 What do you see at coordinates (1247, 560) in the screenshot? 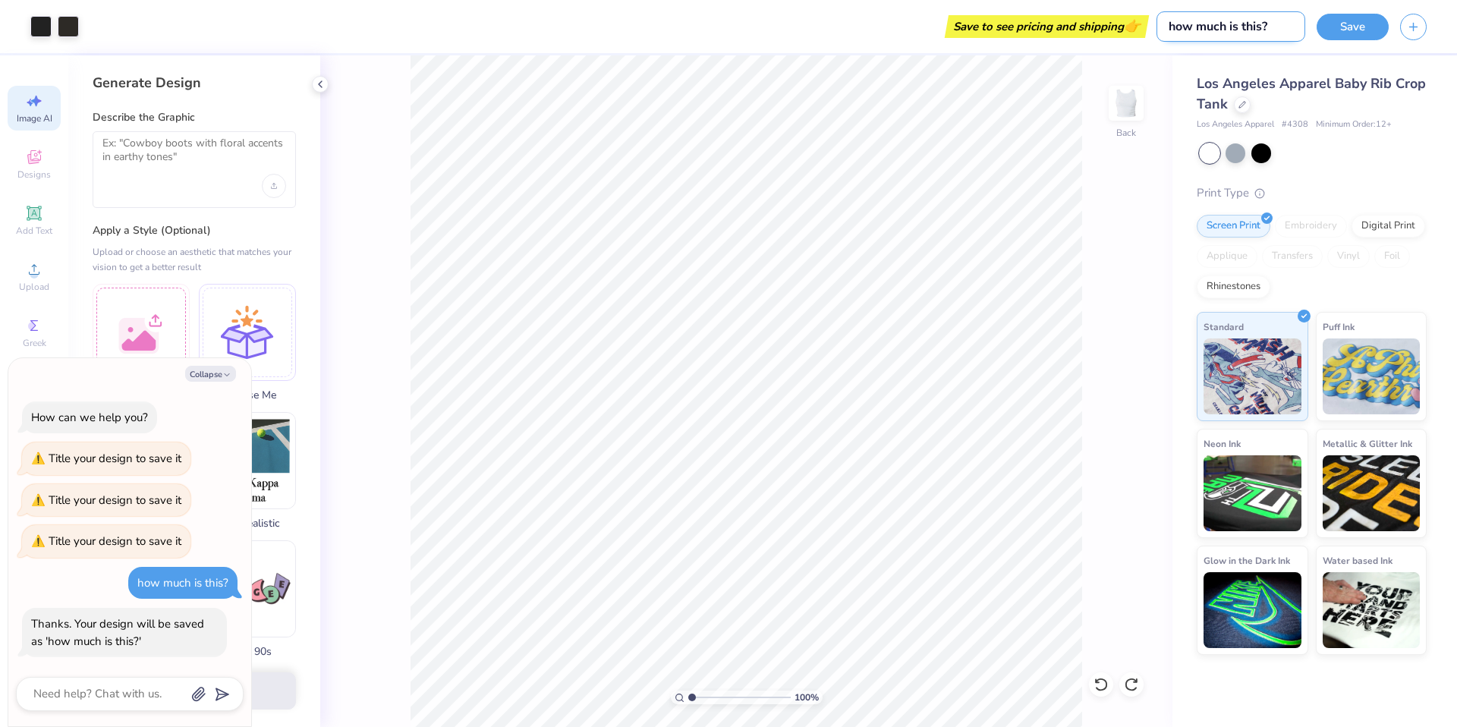
I see `span: Glow in the Dark Ink` at bounding box center [1247, 560].